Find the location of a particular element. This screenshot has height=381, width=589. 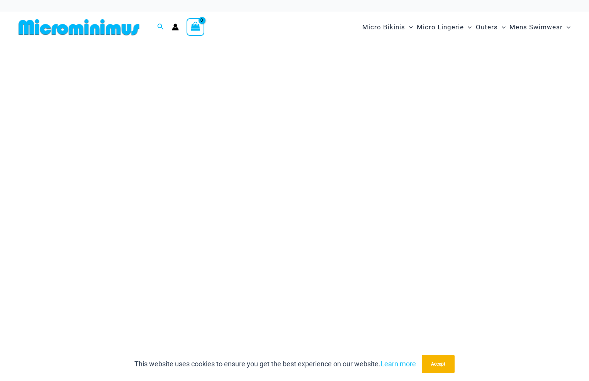

nav: Site Navigation is located at coordinates (466, 27).